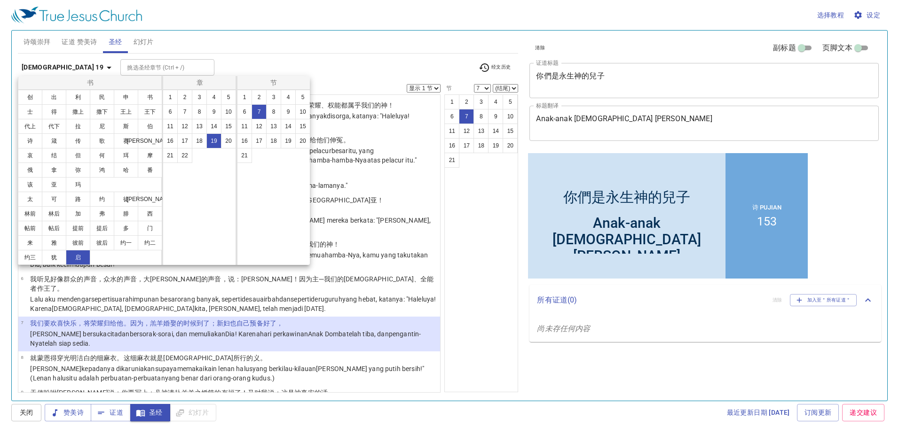 This screenshot has width=899, height=434. Describe the element at coordinates (54, 156) in the screenshot. I see `button: 结` at that location.